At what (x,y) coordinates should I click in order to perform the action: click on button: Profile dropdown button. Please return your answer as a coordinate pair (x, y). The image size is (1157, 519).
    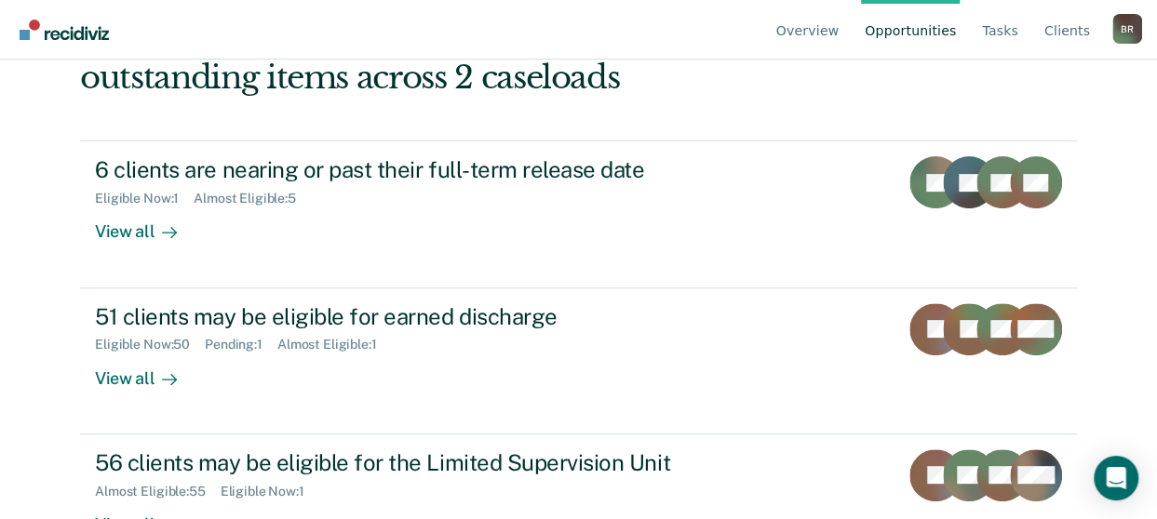
    Looking at the image, I should click on (1127, 29).